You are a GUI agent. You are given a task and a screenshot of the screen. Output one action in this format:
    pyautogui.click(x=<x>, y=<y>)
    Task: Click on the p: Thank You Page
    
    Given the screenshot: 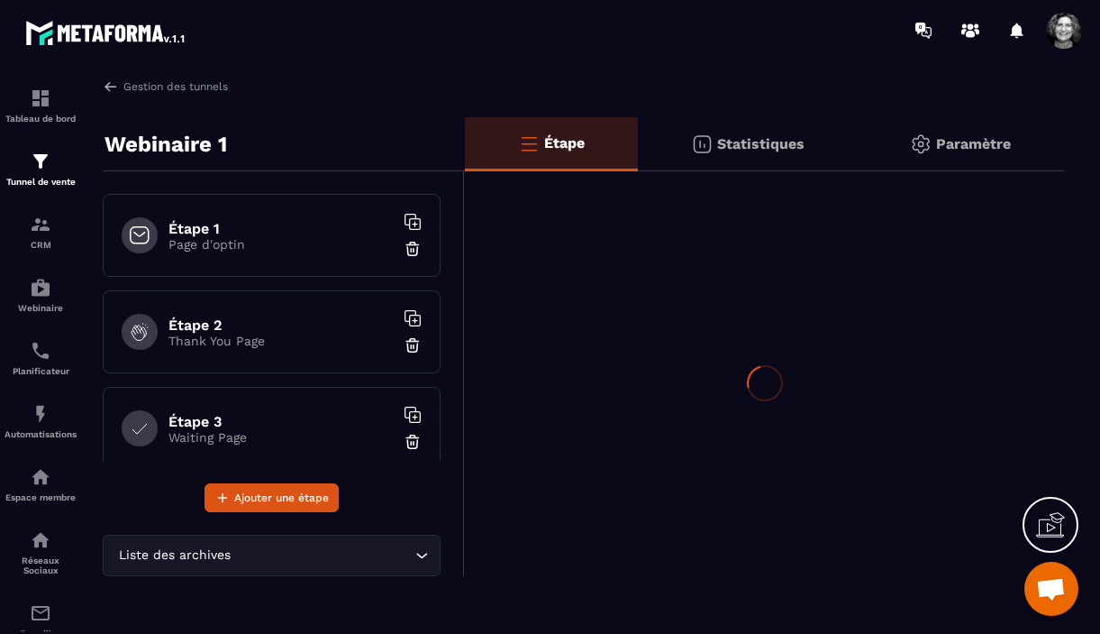 What is the action you would take?
    pyautogui.click(x=281, y=341)
    